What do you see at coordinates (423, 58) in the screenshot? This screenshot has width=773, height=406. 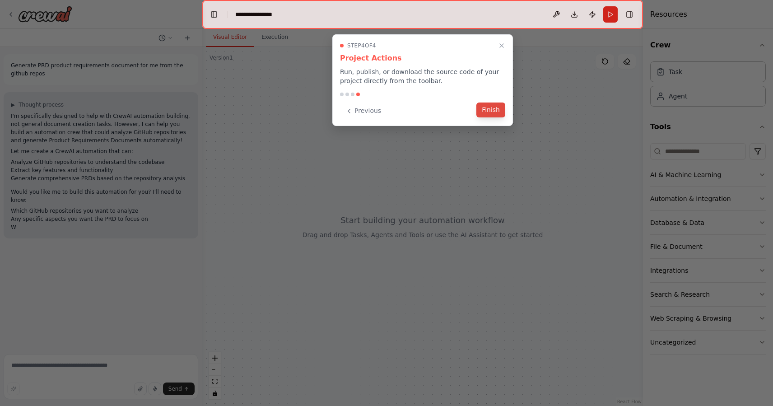 I see `h3: Project Actions` at bounding box center [423, 58].